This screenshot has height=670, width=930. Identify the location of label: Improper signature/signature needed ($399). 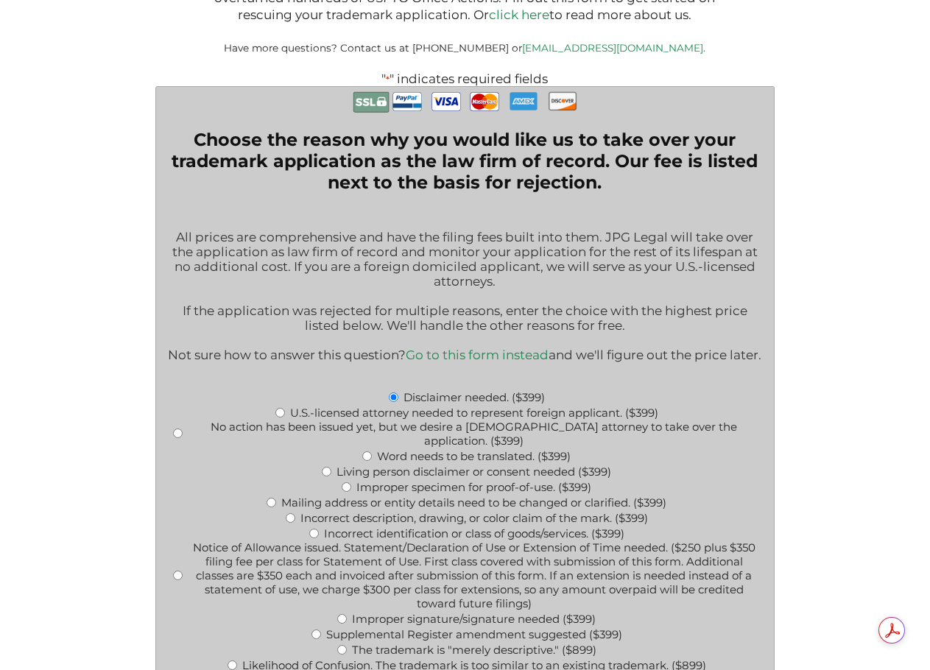
(473, 618).